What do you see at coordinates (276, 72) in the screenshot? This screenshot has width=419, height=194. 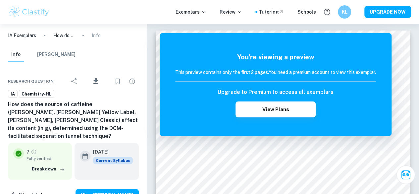 I see `h6: This preview contains only the first 2 pages. You need a premium account to view this exemplar.` at bounding box center [276, 72].